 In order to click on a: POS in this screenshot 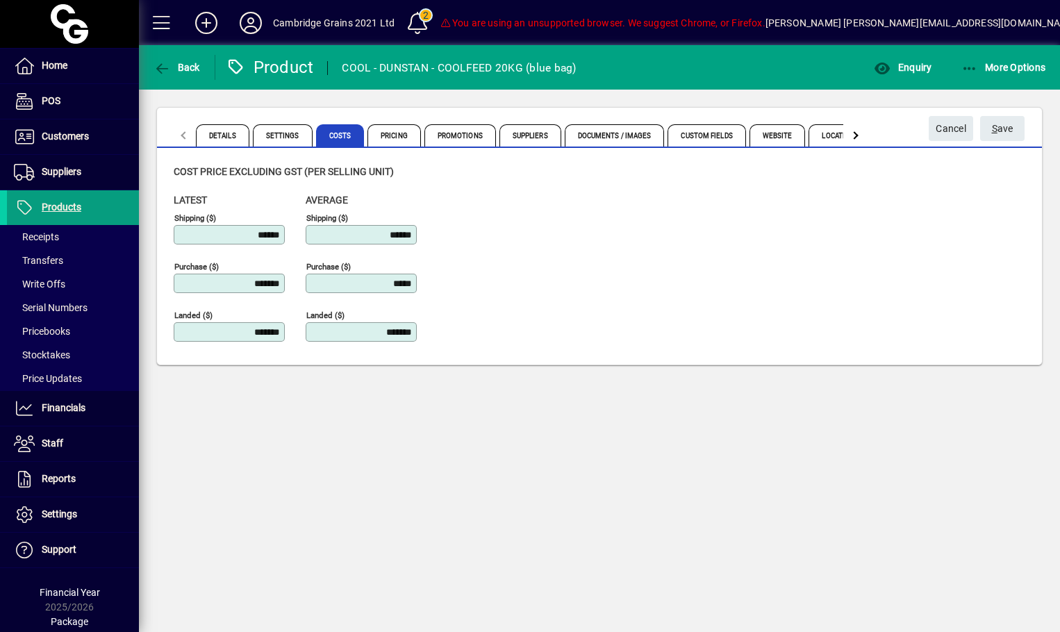, I will do `click(73, 101)`.